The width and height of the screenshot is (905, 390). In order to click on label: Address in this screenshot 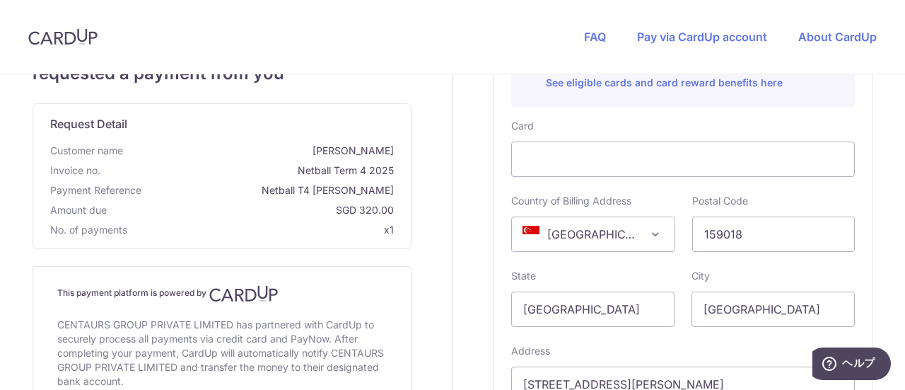, I will do `click(530, 351)`.